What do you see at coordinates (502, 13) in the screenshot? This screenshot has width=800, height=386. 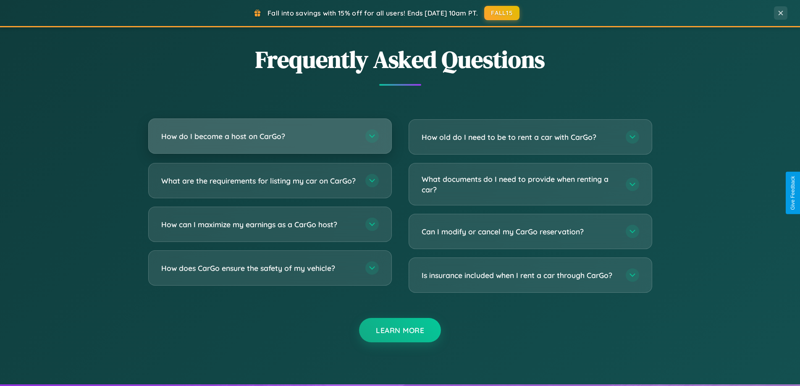 I see `button: FALL15` at bounding box center [502, 13].